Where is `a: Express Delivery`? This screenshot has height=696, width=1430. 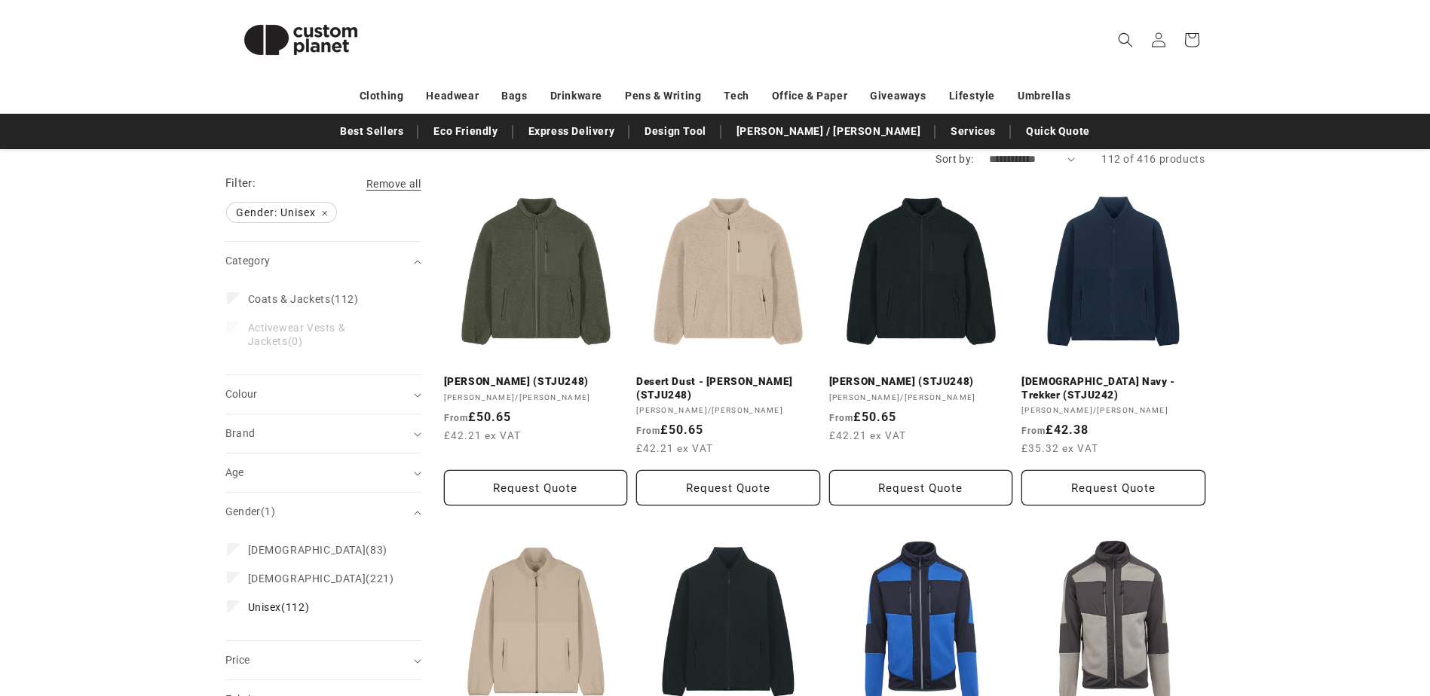 a: Express Delivery is located at coordinates (571, 131).